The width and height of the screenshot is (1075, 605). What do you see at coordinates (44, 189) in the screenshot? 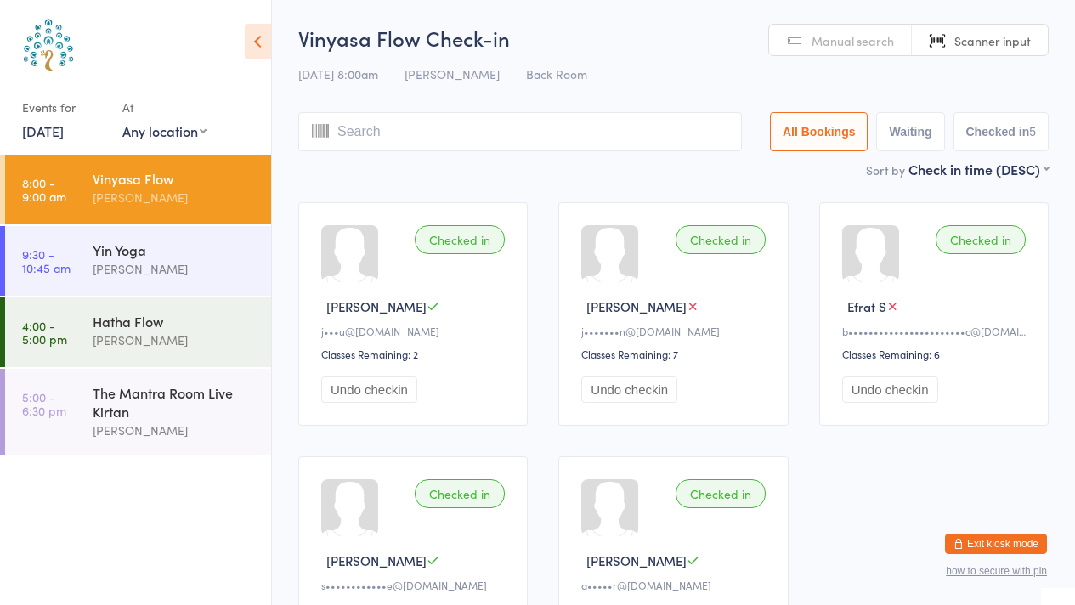
I see `time: 8:00 - 9:00 am` at bounding box center [44, 189].